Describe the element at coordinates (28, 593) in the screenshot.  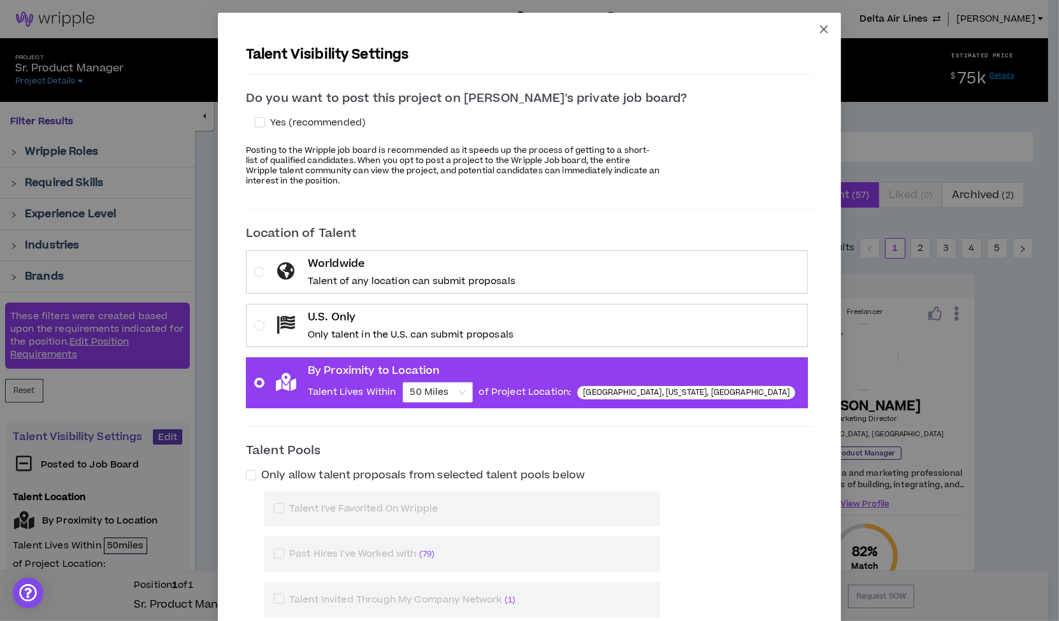
I see `div: Open Intercom Messenger` at that location.